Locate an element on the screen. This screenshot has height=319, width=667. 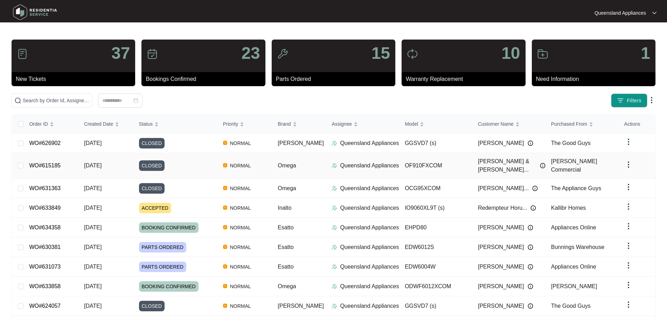
a: WO#630381 is located at coordinates (45, 247).